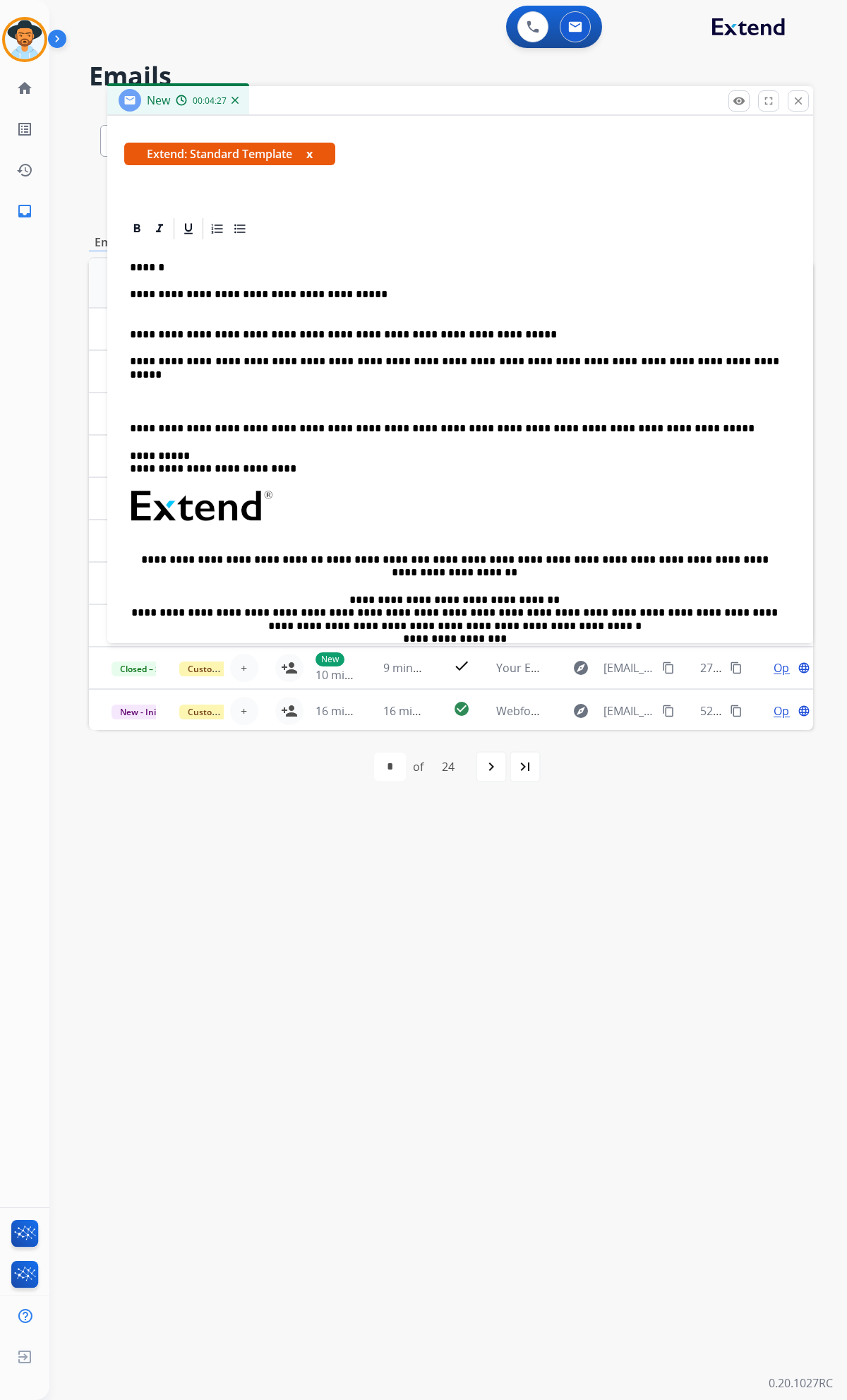 The width and height of the screenshot is (847, 1400). What do you see at coordinates (25, 129) in the screenshot?
I see `mat-icon: list_alt` at bounding box center [25, 129].